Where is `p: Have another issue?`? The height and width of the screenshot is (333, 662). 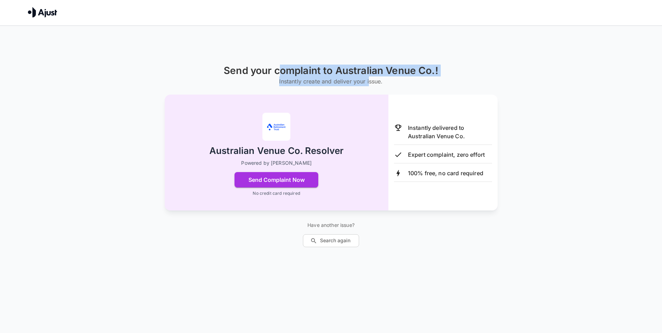 p: Have another issue? is located at coordinates (331, 225).